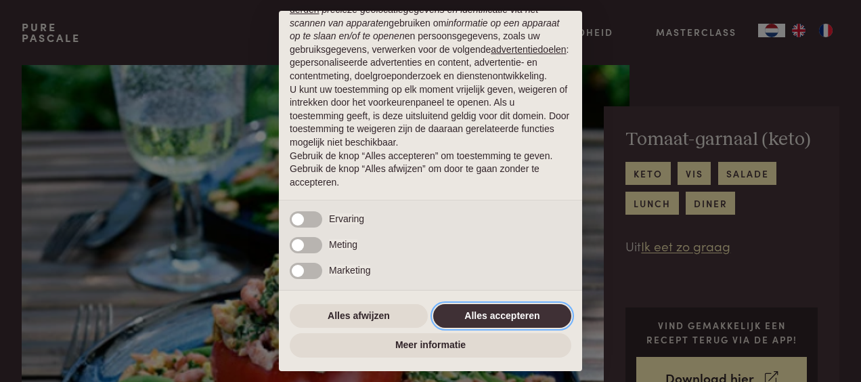 The height and width of the screenshot is (382, 861). I want to click on em: precieze geolocatiegegevens en identificatie via het scannen van apparaten, so click(414, 16).